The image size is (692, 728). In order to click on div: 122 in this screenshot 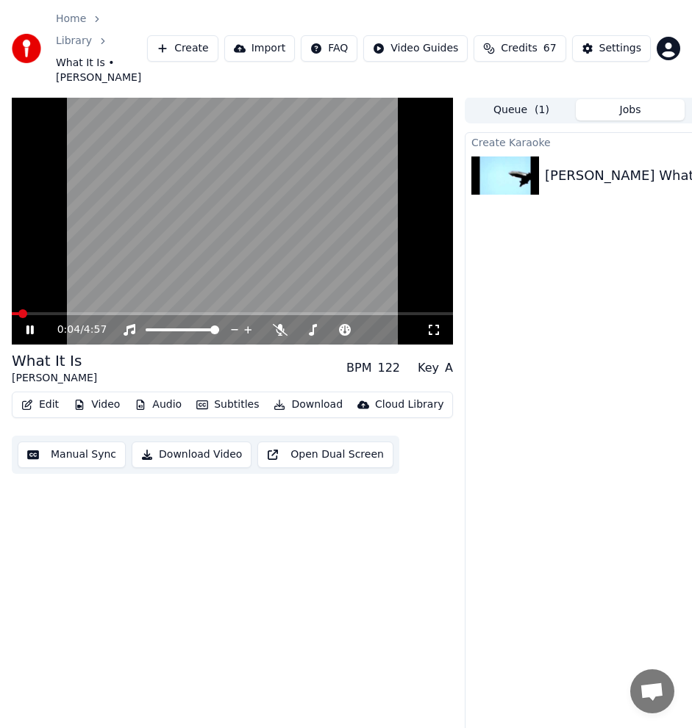, I will do `click(388, 368)`.